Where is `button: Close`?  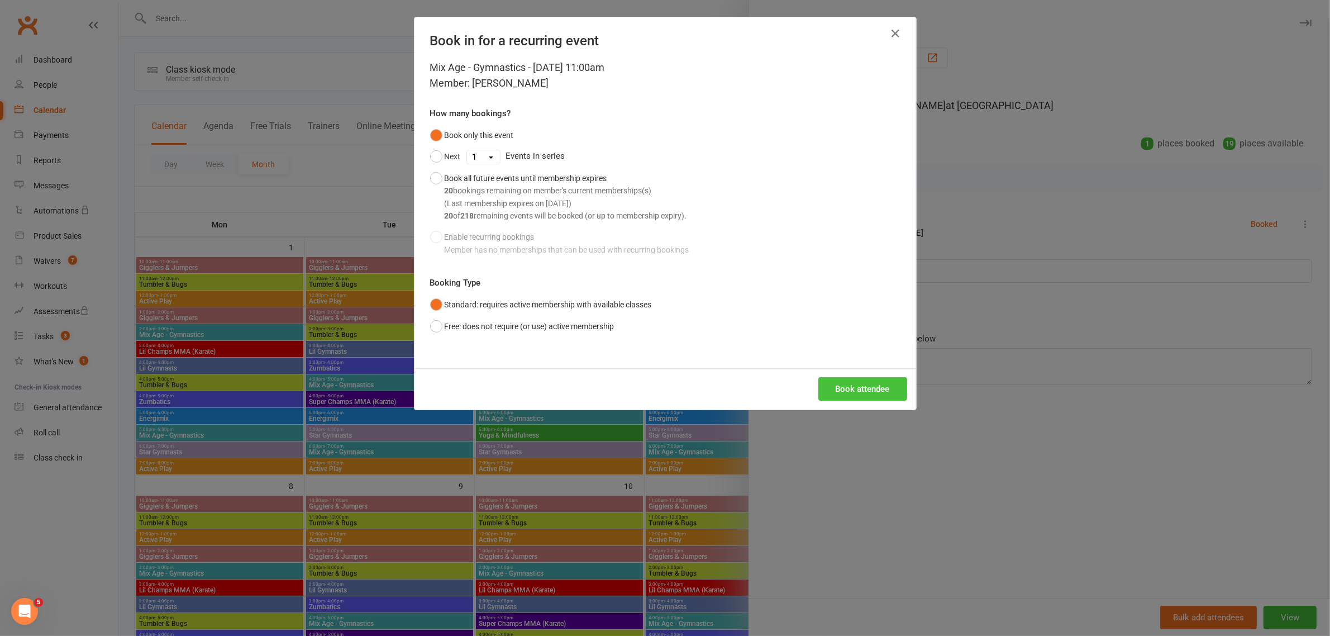
button: Close is located at coordinates (896, 34).